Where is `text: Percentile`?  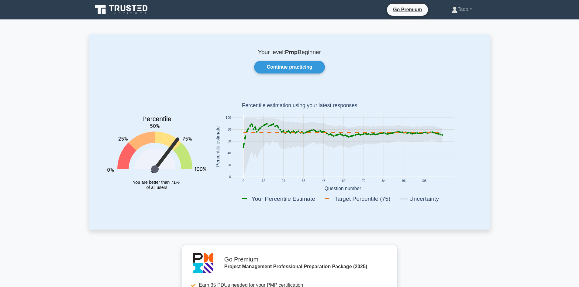
text: Percentile is located at coordinates (157, 120).